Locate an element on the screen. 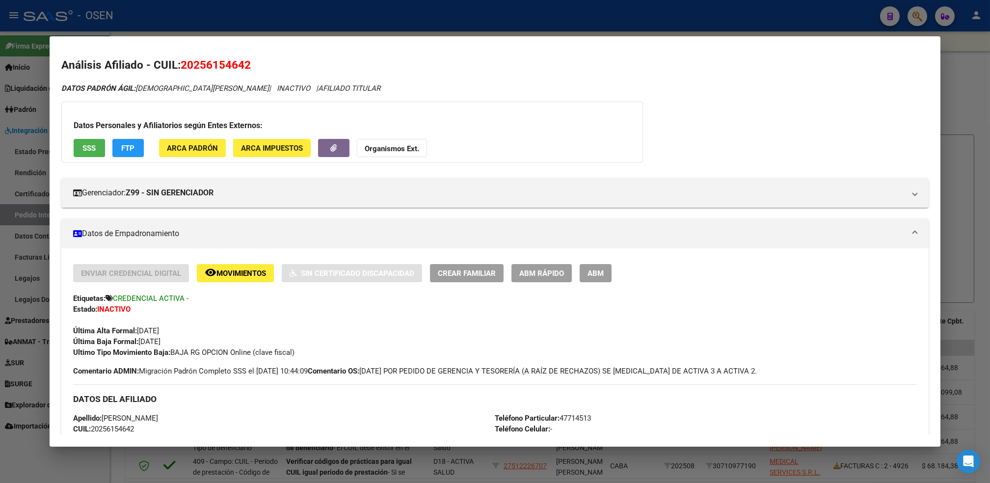 This screenshot has height=483, width=990. mat-panel-title: Gerenciador: is located at coordinates (489, 193).